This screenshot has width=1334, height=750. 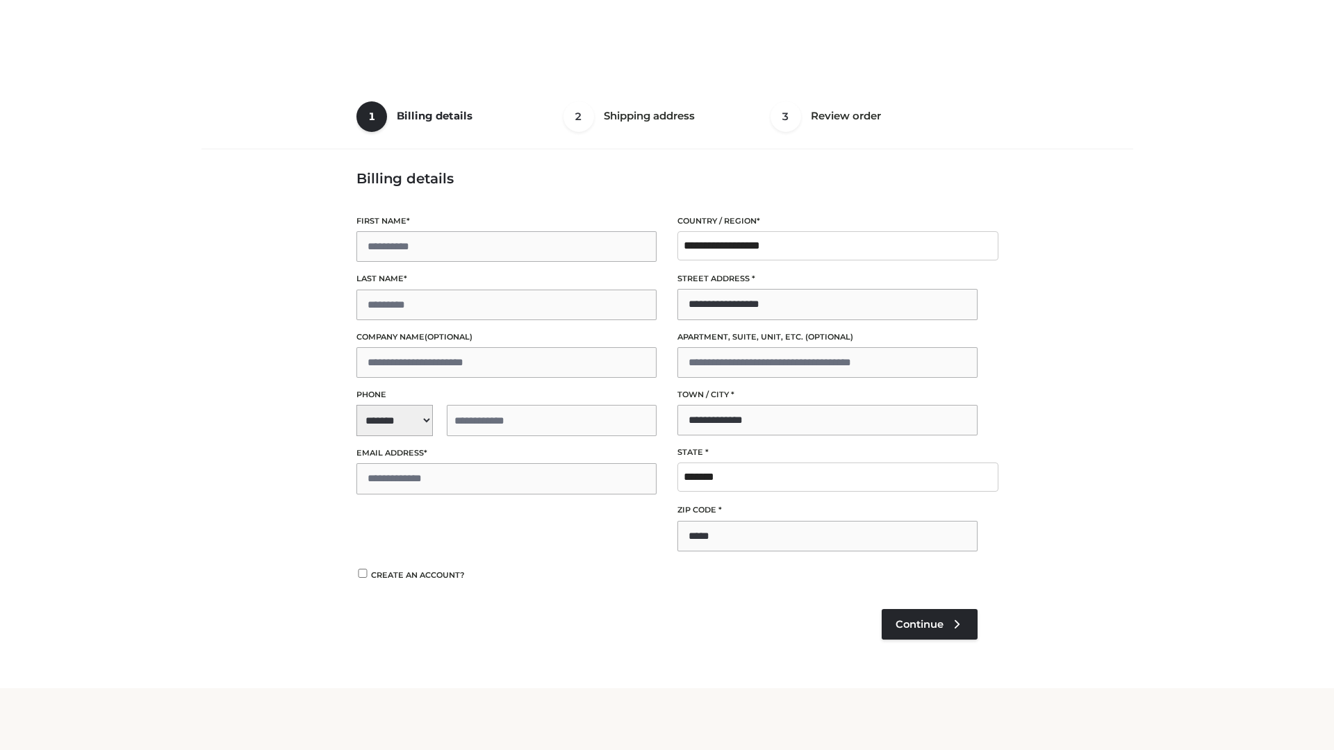 I want to click on label: ZIP Code, so click(x=827, y=510).